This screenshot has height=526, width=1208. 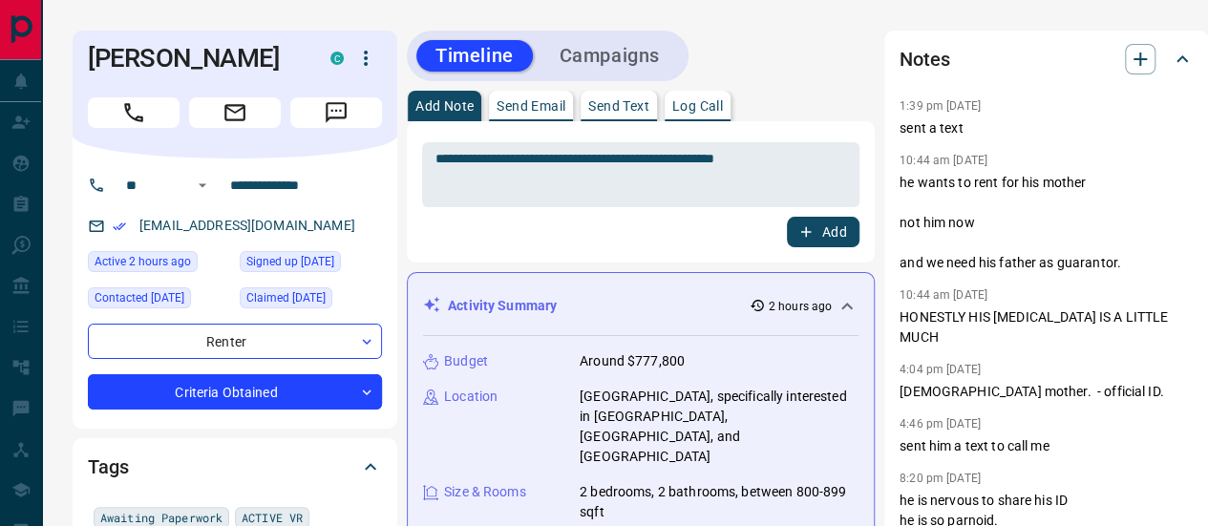 What do you see at coordinates (697, 106) in the screenshot?
I see `p: Log Call` at bounding box center [697, 106].